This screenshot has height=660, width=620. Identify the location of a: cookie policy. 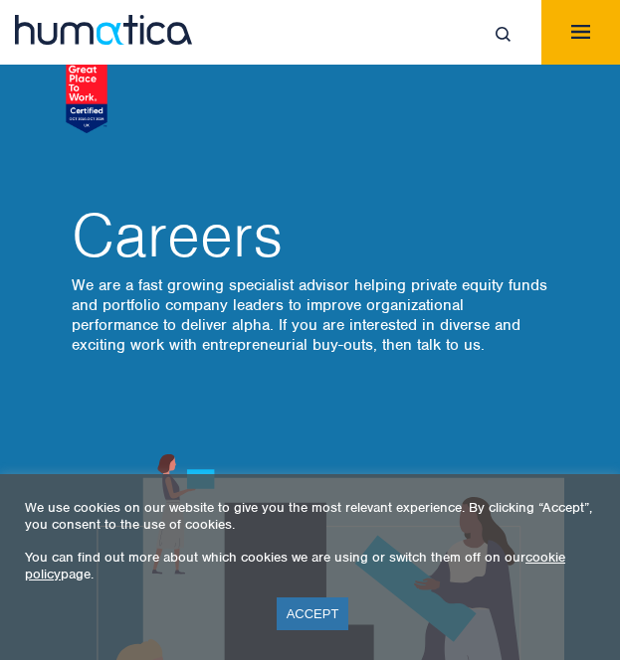
(294, 566).